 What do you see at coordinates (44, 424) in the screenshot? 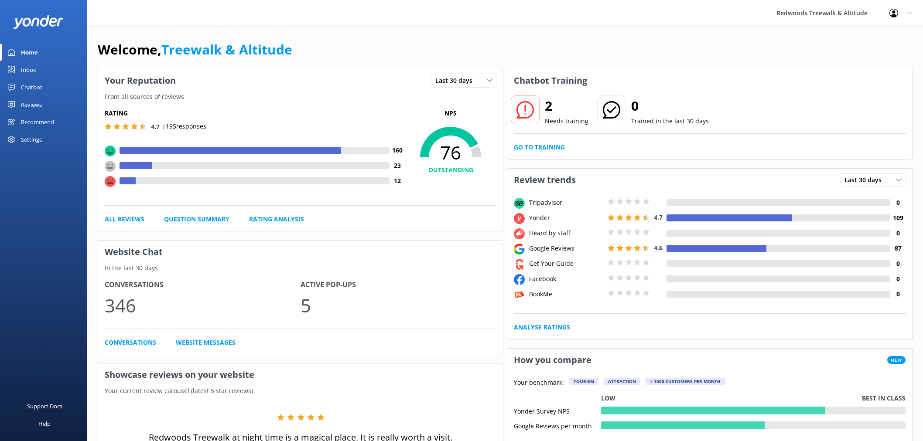
I see `div: Help` at bounding box center [44, 424].